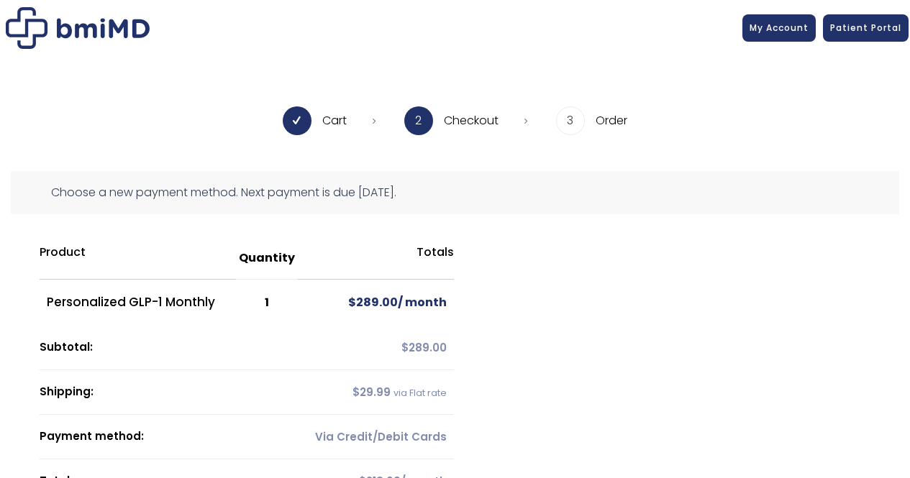  Describe the element at coordinates (376, 258) in the screenshot. I see `th: Totals` at that location.